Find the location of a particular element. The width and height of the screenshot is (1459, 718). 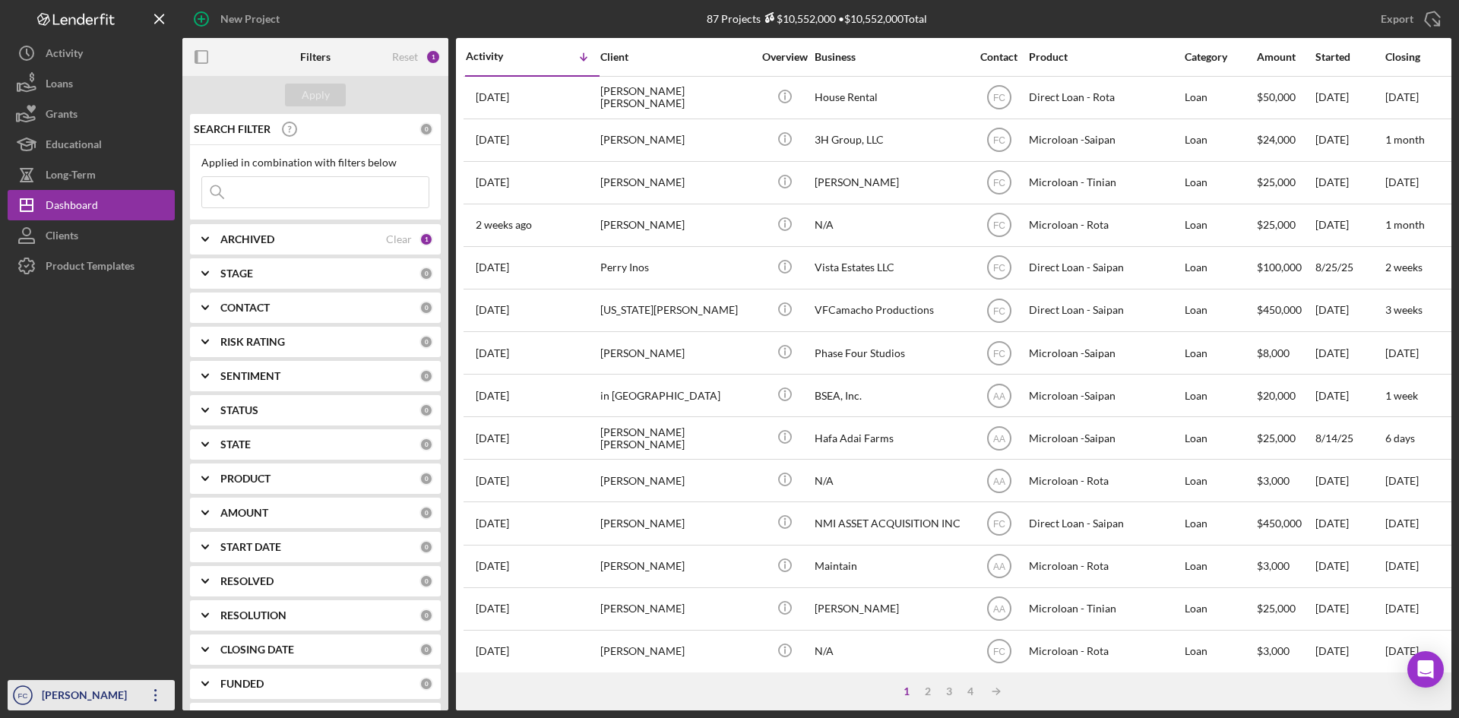

div: 3H Group, LLC is located at coordinates (890, 140).